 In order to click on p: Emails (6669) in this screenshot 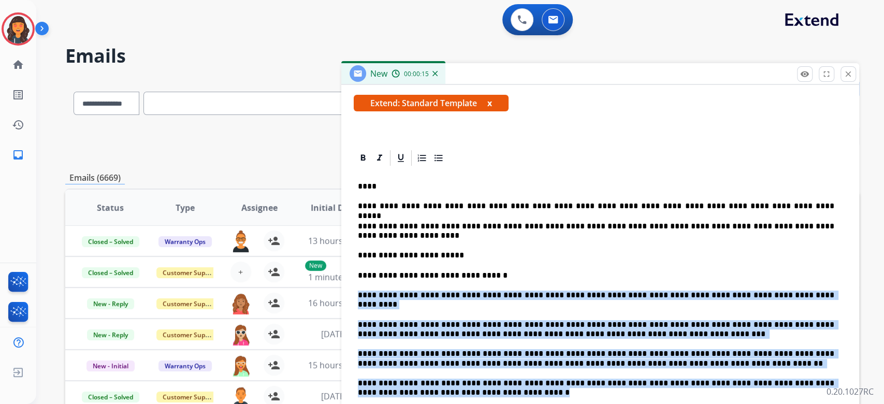, I will do `click(95, 178)`.